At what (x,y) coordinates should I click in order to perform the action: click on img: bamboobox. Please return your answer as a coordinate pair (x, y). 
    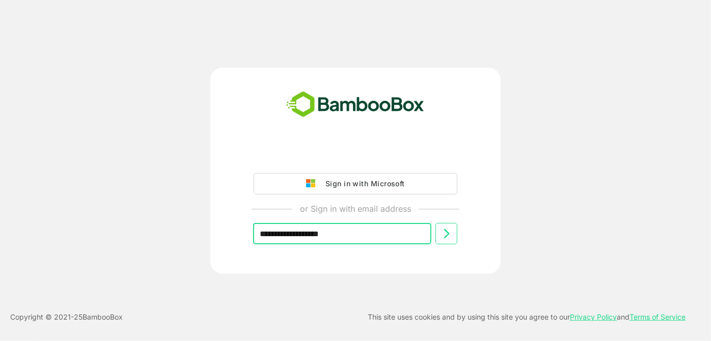
    Looking at the image, I should click on (355, 105).